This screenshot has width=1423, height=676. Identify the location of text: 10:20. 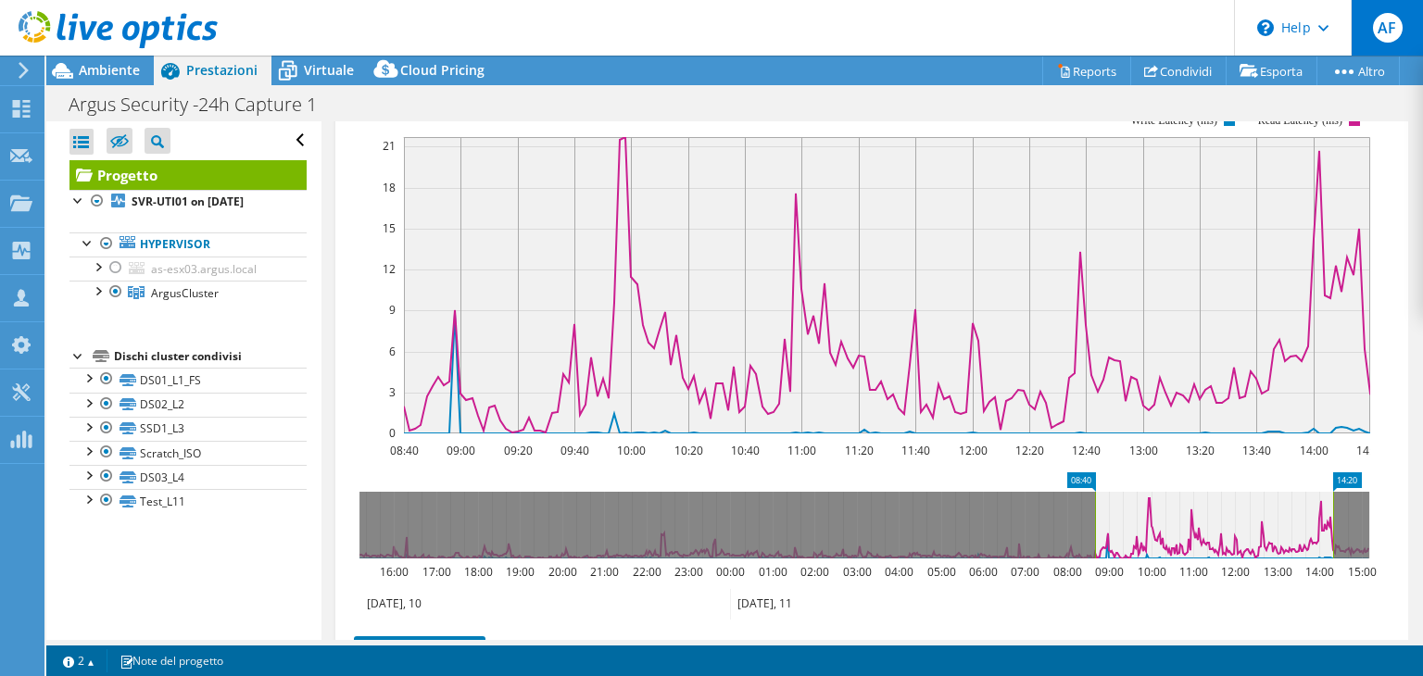
(688, 450).